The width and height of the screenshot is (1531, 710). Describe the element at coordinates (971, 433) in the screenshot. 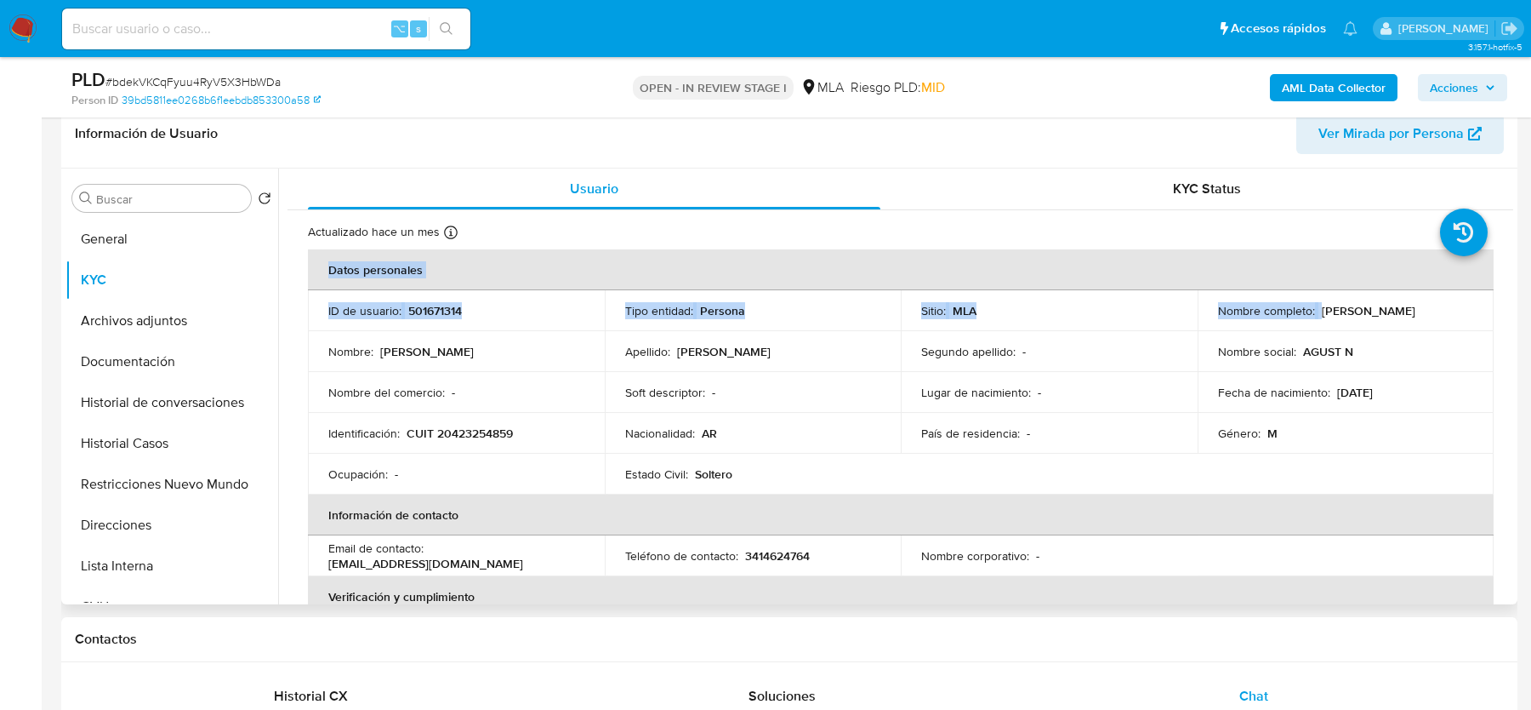

I see `p: País de residencia :` at that location.